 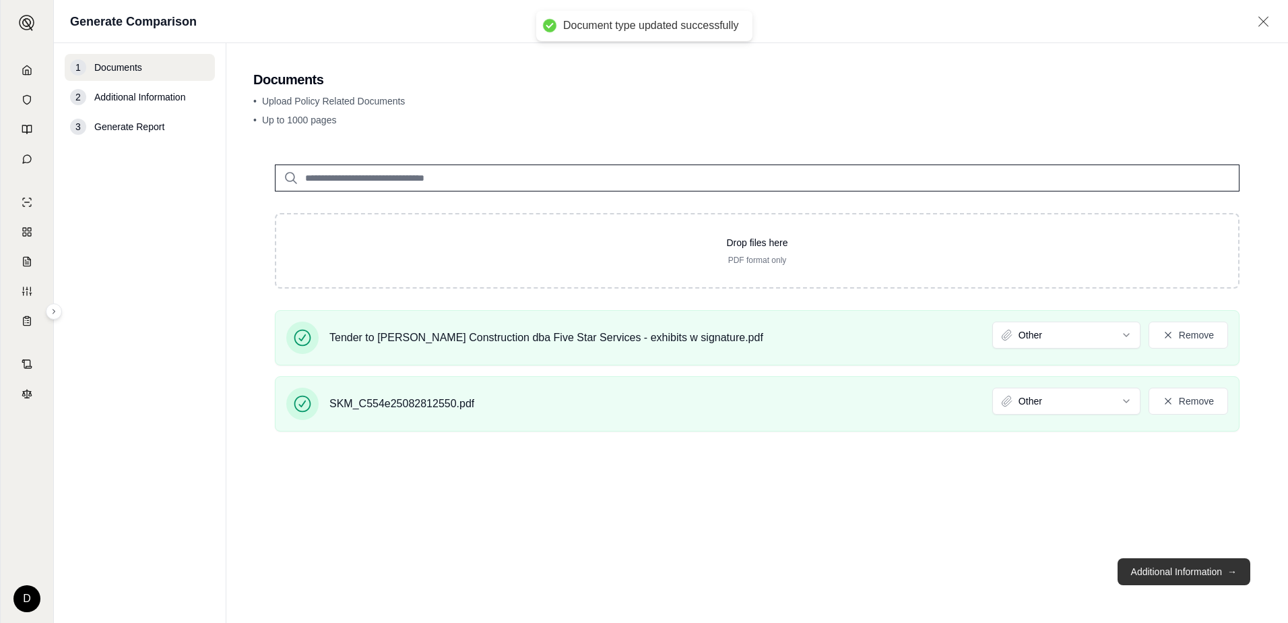 I want to click on a: Prompt Library, so click(x=27, y=129).